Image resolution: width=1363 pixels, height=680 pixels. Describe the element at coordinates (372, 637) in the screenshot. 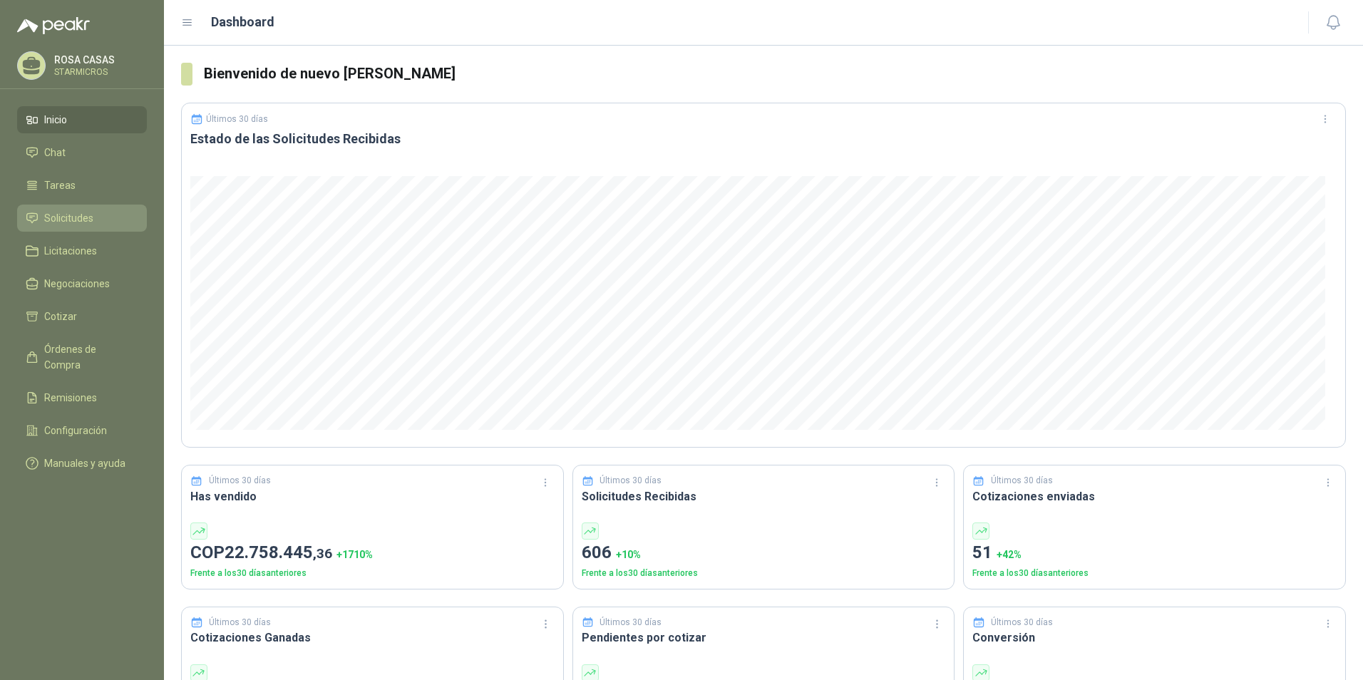

I see `h3: Cotizaciones Ganadas` at that location.